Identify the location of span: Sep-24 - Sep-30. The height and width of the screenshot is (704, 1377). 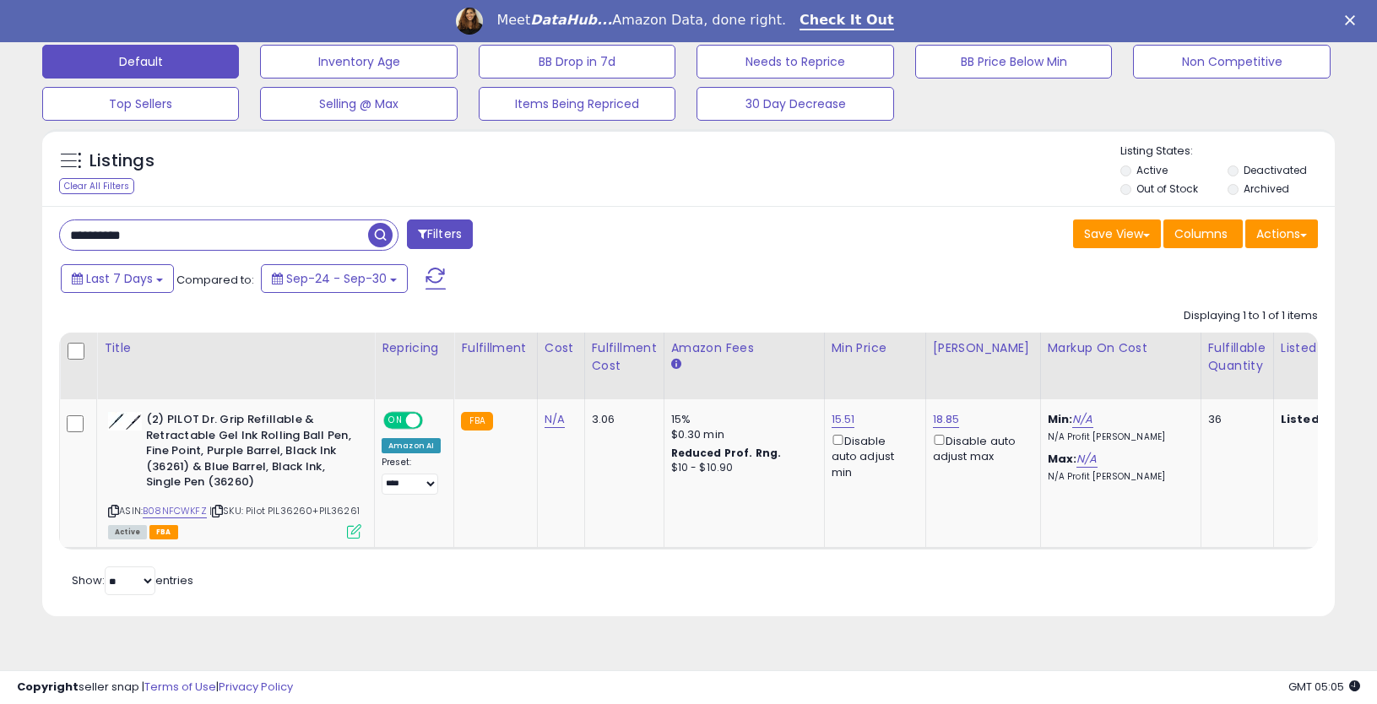
(336, 279).